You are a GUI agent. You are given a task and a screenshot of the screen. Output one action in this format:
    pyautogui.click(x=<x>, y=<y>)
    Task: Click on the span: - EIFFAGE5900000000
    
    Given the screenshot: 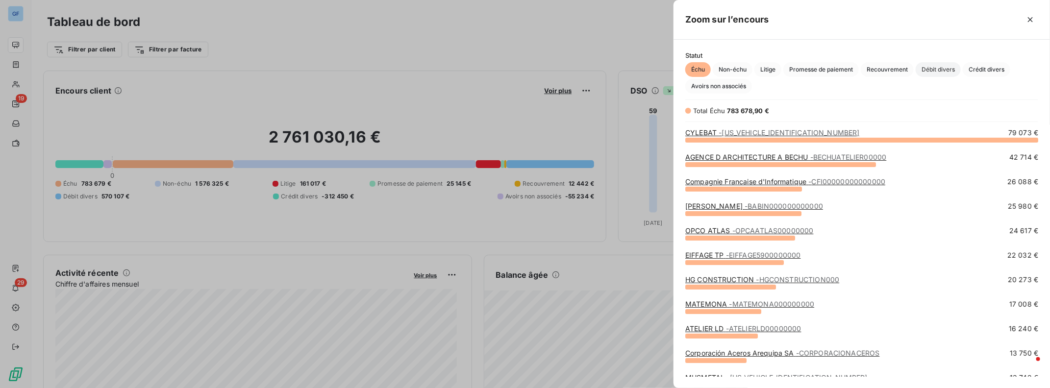 What is the action you would take?
    pyautogui.click(x=764, y=255)
    